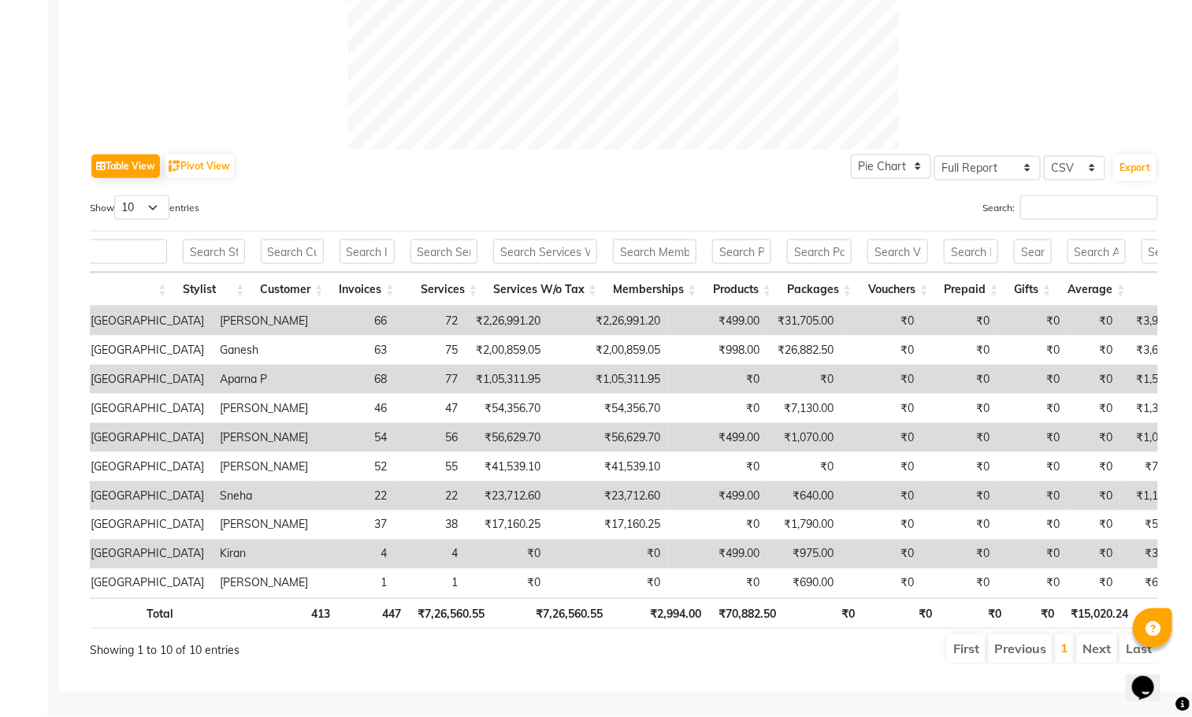 The height and width of the screenshot is (717, 1192). I want to click on td: ₹26,882.50, so click(804, 350).